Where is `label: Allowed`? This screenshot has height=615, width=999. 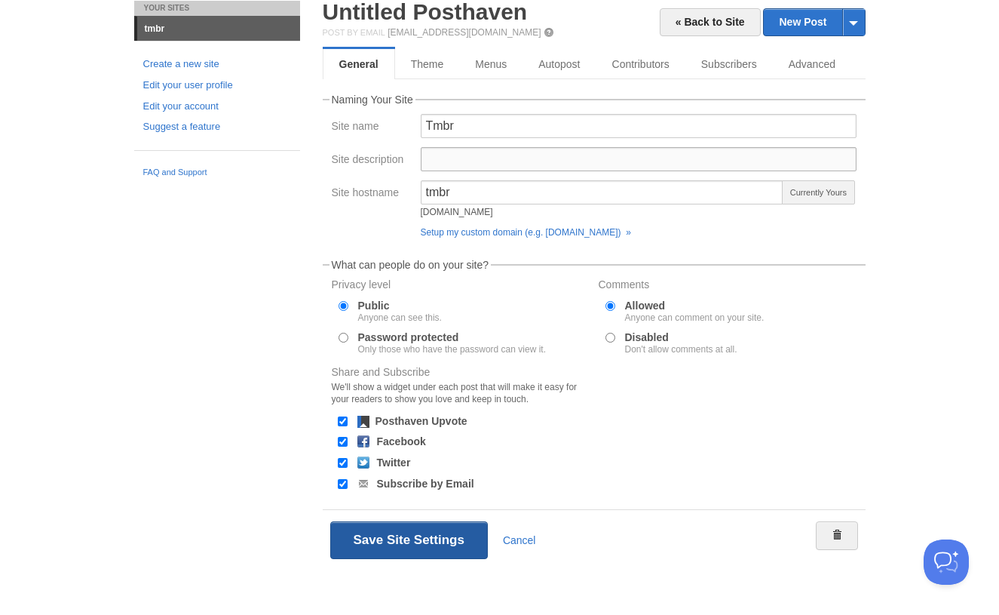 label: Allowed is located at coordinates (694, 311).